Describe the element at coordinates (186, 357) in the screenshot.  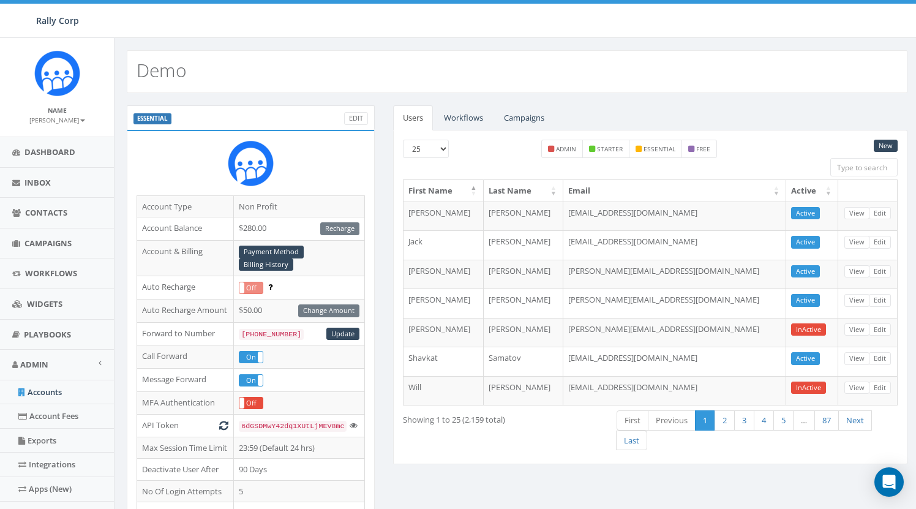
I see `td: Call Forward` at that location.